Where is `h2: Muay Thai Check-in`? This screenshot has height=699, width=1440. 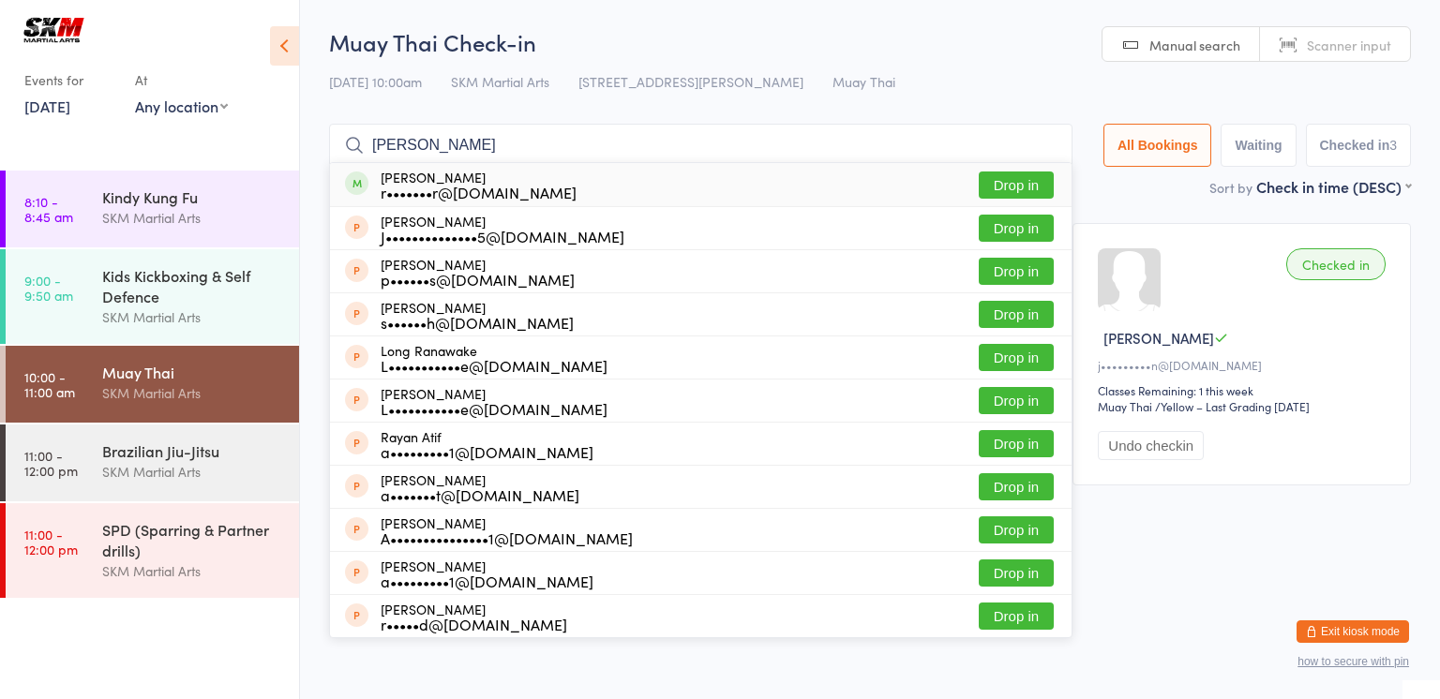 h2: Muay Thai Check-in is located at coordinates (870, 41).